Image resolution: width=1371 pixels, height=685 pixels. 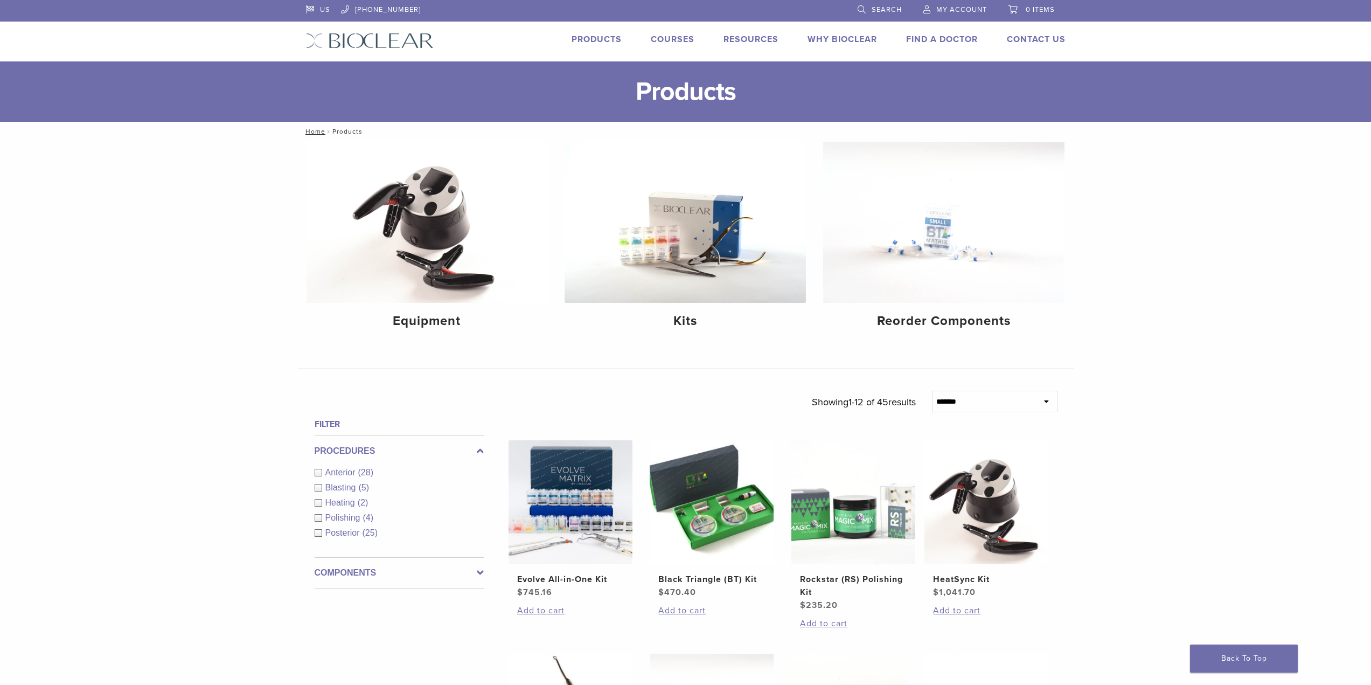 I want to click on span: My Account, so click(x=962, y=10).